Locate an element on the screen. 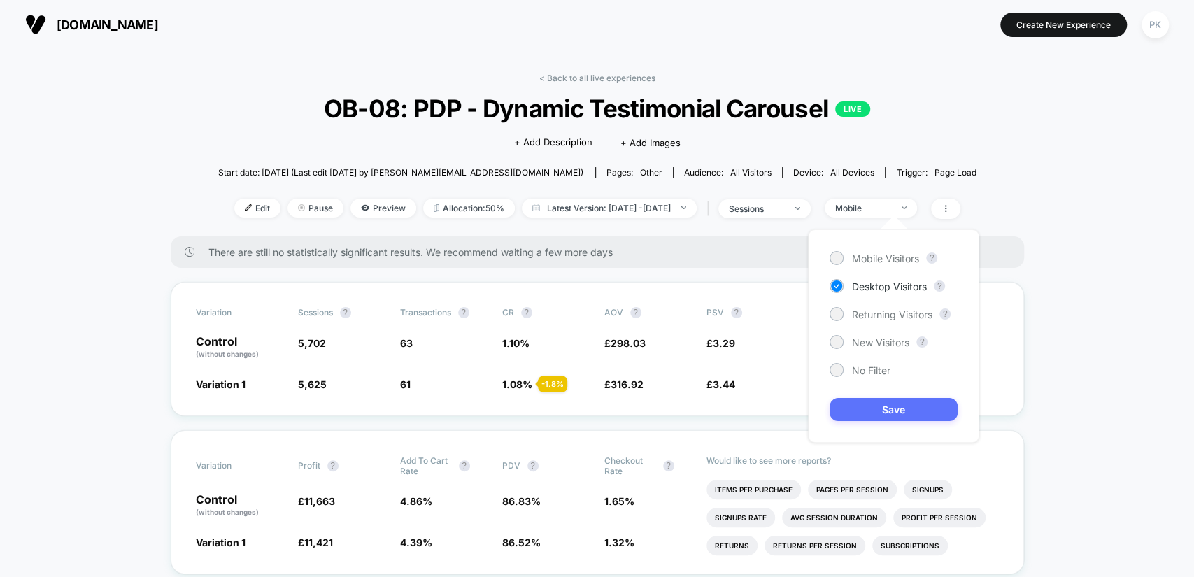 This screenshot has height=577, width=1194. span: Checkout Rate is located at coordinates (630, 466).